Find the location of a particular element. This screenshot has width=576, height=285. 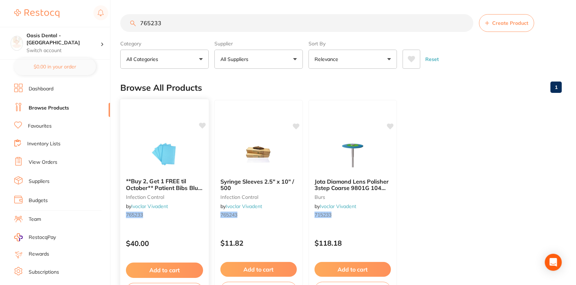

span: RestocqPay is located at coordinates (42, 237).